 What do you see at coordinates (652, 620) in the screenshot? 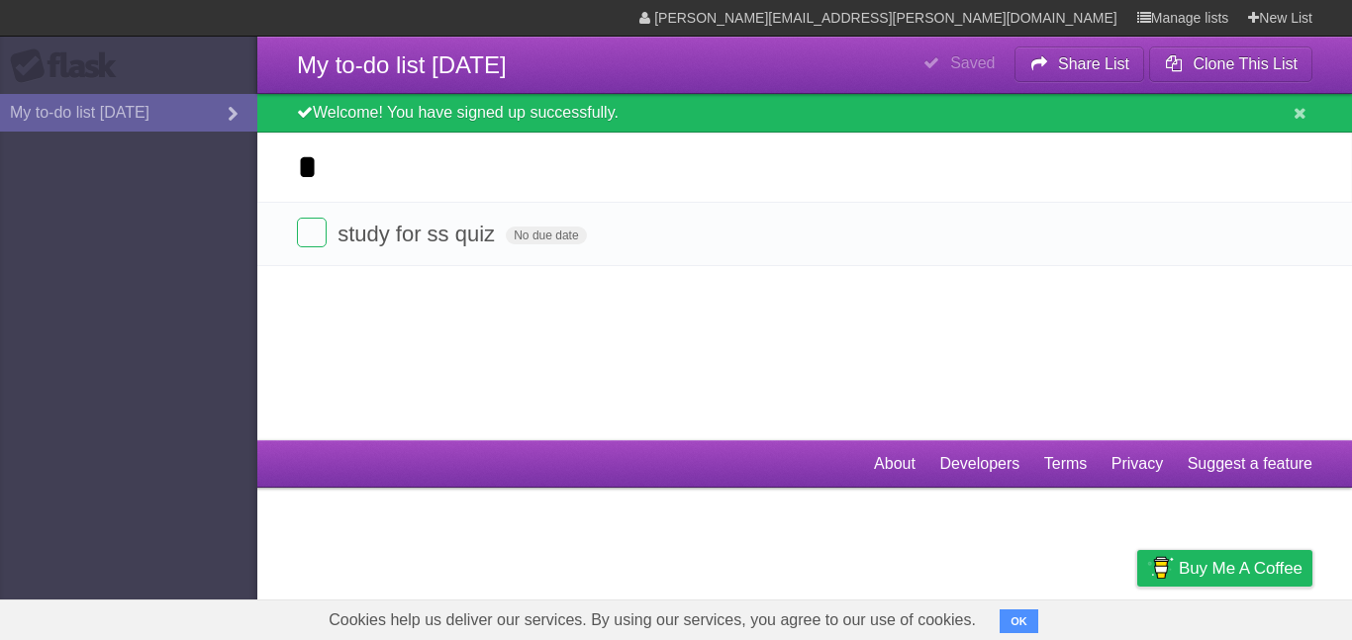
I see `span: Cookies help us deliver our services. By using our services, you agree to our use of cookies.` at bounding box center [652, 620].